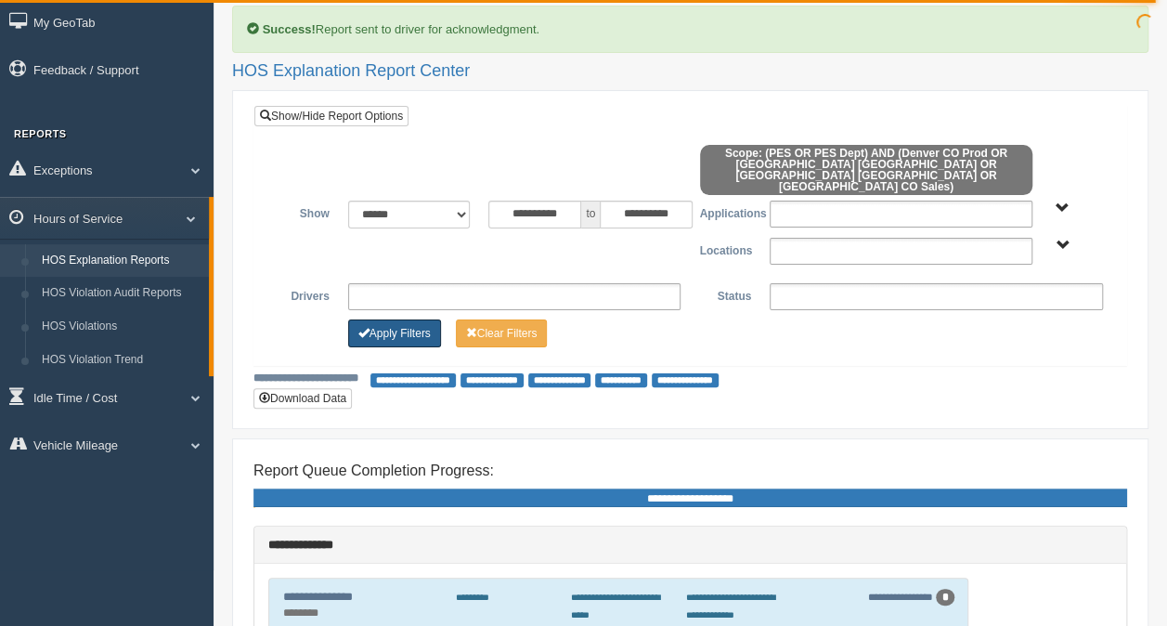 This screenshot has height=626, width=1167. What do you see at coordinates (303, 398) in the screenshot?
I see `button: Download Data` at bounding box center [303, 398].